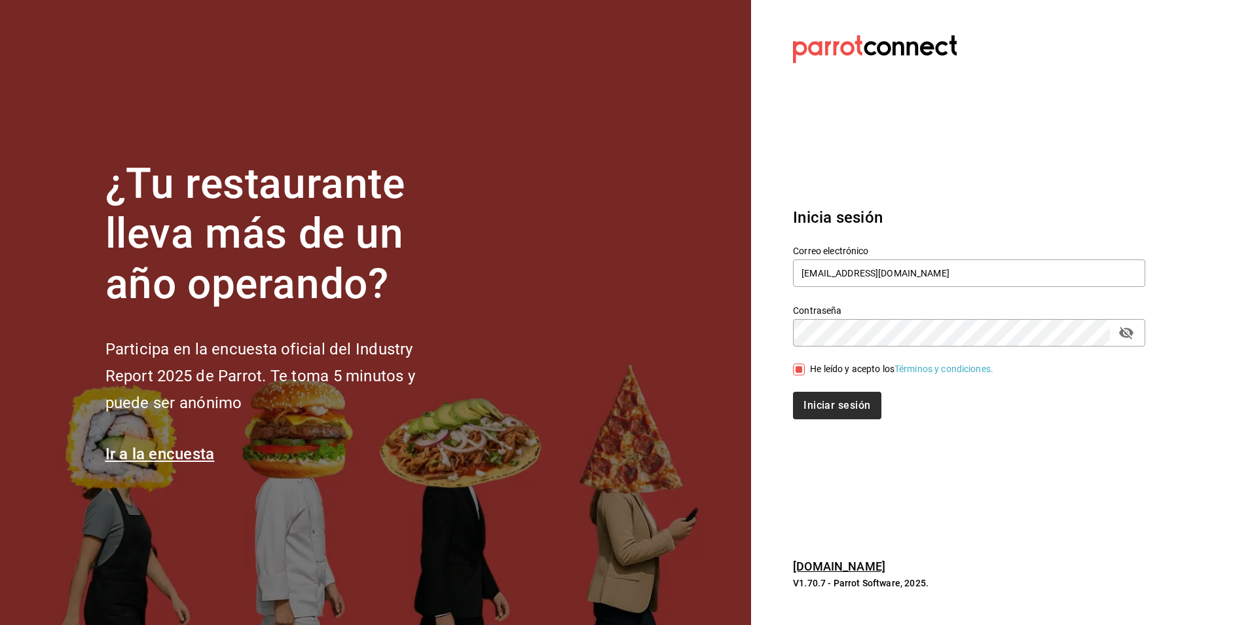 Image resolution: width=1252 pixels, height=625 pixels. I want to click on h2: Participa en la encuesta oficial del Industry Report 2025 de Parrot. Te toma 5 minutos y puede se..., so click(282, 376).